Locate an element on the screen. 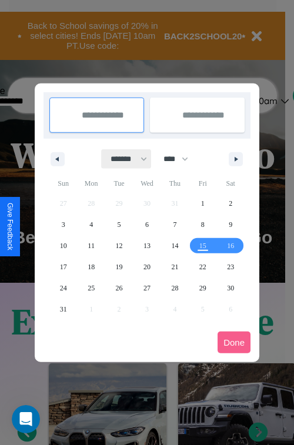 The width and height of the screenshot is (294, 445). span: 2 is located at coordinates (230, 203).